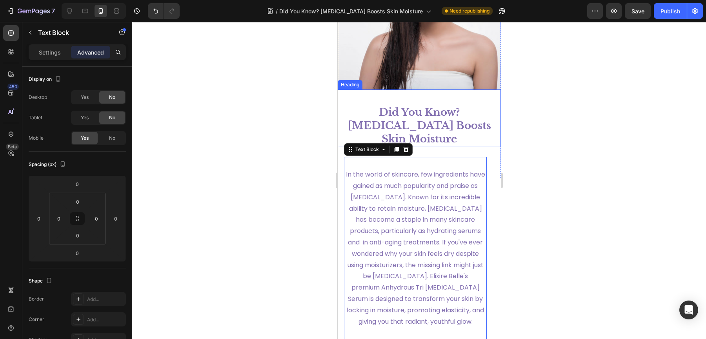 This screenshot has width=706, height=339. Describe the element at coordinates (13, 87) in the screenshot. I see `div: 450` at that location.